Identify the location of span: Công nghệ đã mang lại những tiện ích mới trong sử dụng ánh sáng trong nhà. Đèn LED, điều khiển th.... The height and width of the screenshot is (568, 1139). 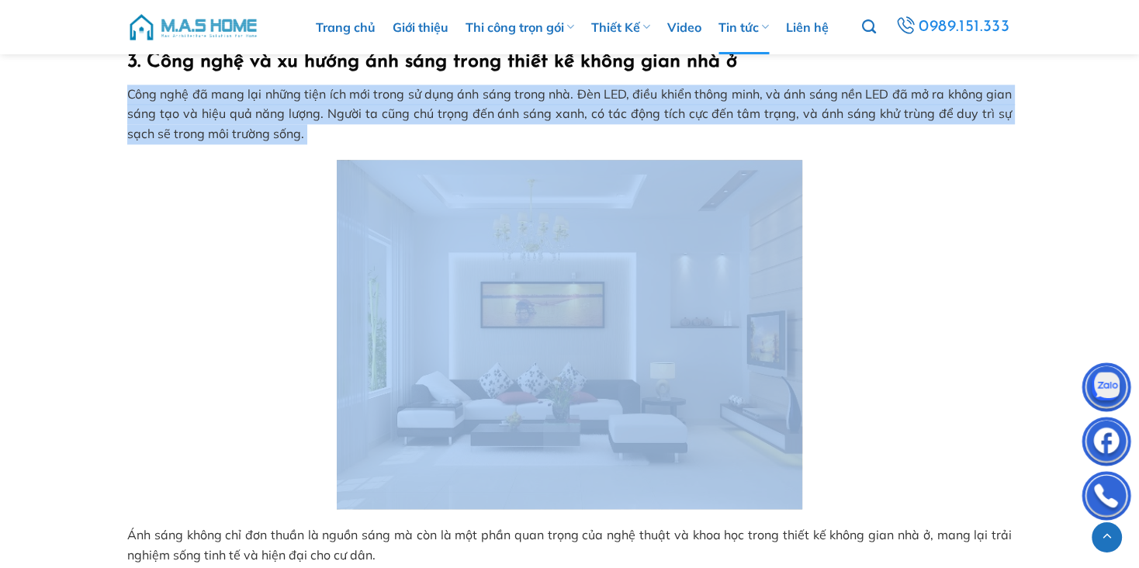
(570, 113).